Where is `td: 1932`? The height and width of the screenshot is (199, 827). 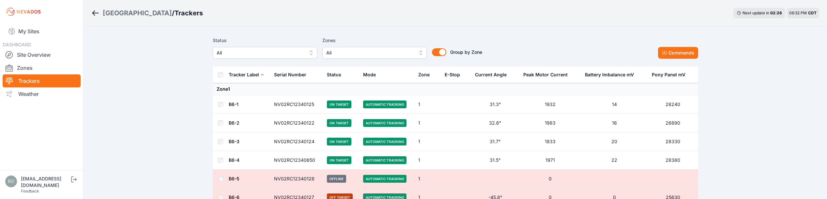 td: 1932 is located at coordinates (550, 104).